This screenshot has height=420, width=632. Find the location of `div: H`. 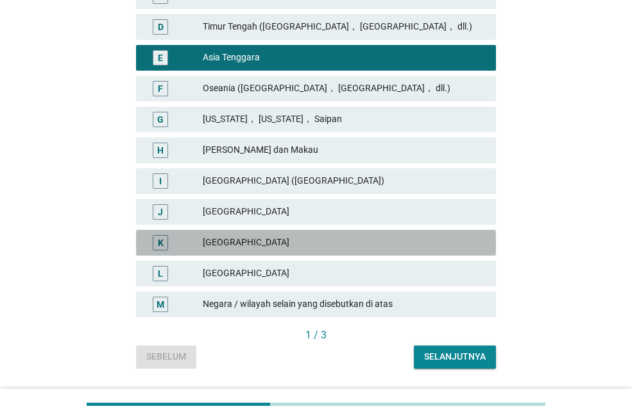

div: H is located at coordinates (160, 150).